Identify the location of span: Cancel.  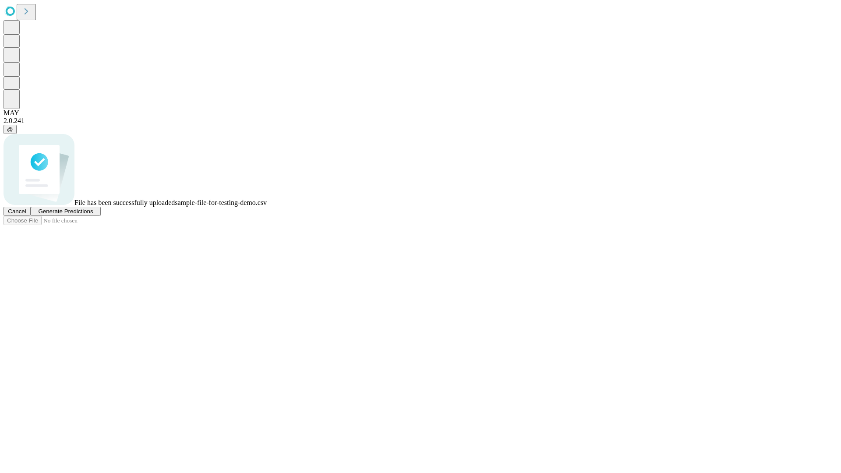
(17, 211).